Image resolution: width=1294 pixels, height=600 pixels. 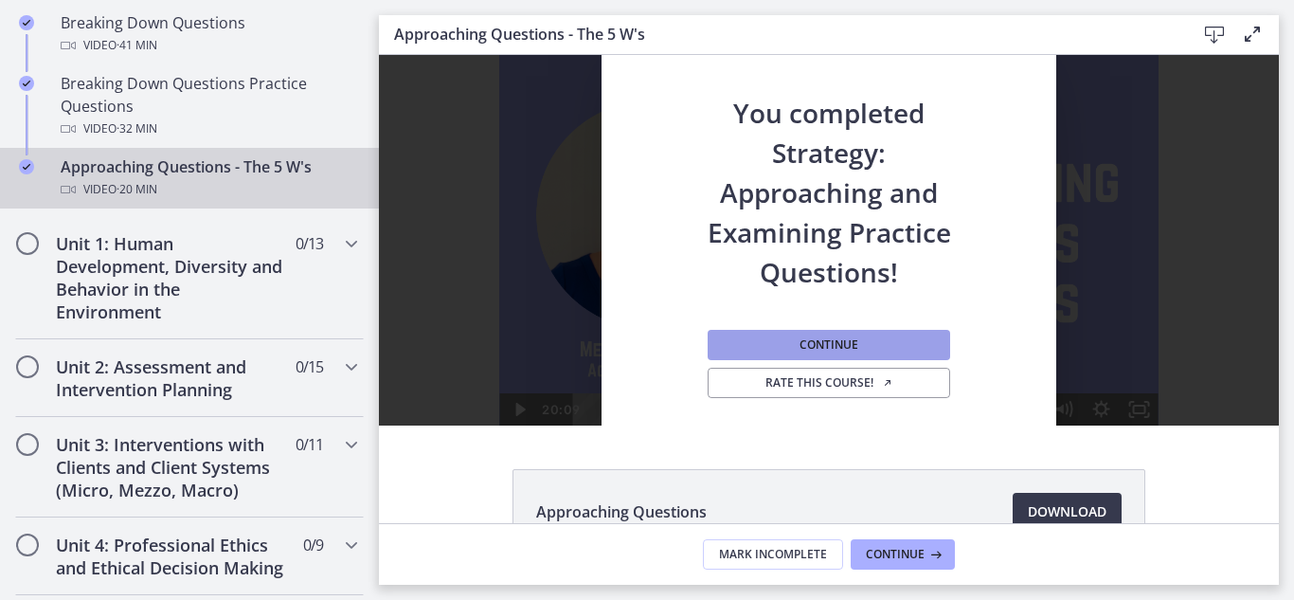 What do you see at coordinates (313, 545) in the screenshot?
I see `span: 0 / 9` at bounding box center [313, 545].